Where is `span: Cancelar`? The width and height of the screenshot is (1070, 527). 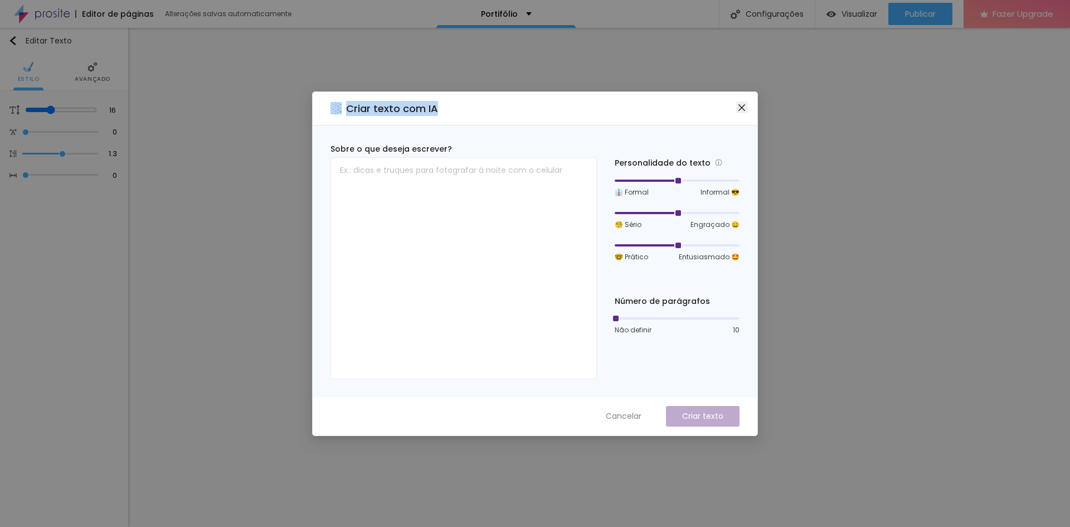 span: Cancelar is located at coordinates (624, 416).